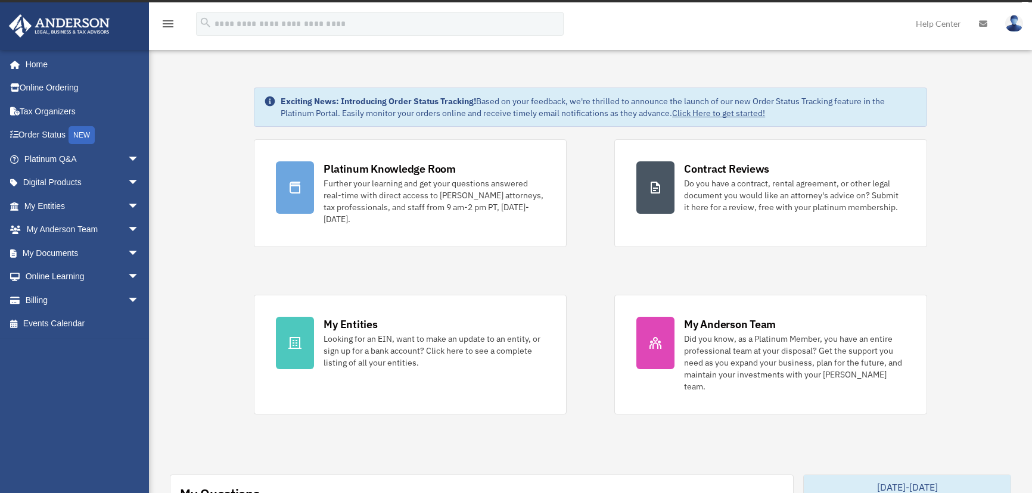 The image size is (1032, 493). Describe the element at coordinates (168, 26) in the screenshot. I see `a: menu` at that location.